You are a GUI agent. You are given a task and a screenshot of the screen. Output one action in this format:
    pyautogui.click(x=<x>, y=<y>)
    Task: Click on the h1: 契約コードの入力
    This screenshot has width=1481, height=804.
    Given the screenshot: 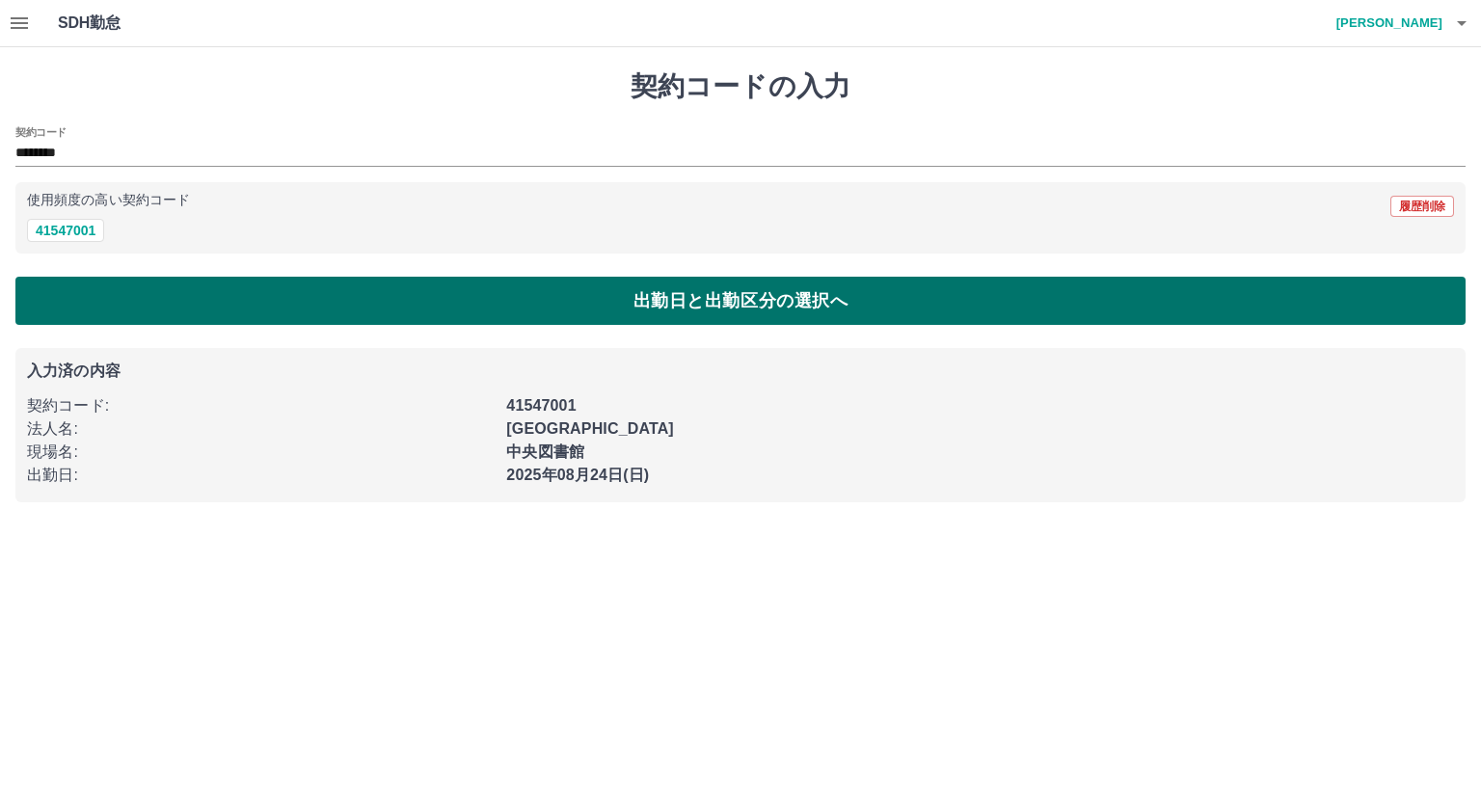 What is the action you would take?
    pyautogui.click(x=741, y=87)
    